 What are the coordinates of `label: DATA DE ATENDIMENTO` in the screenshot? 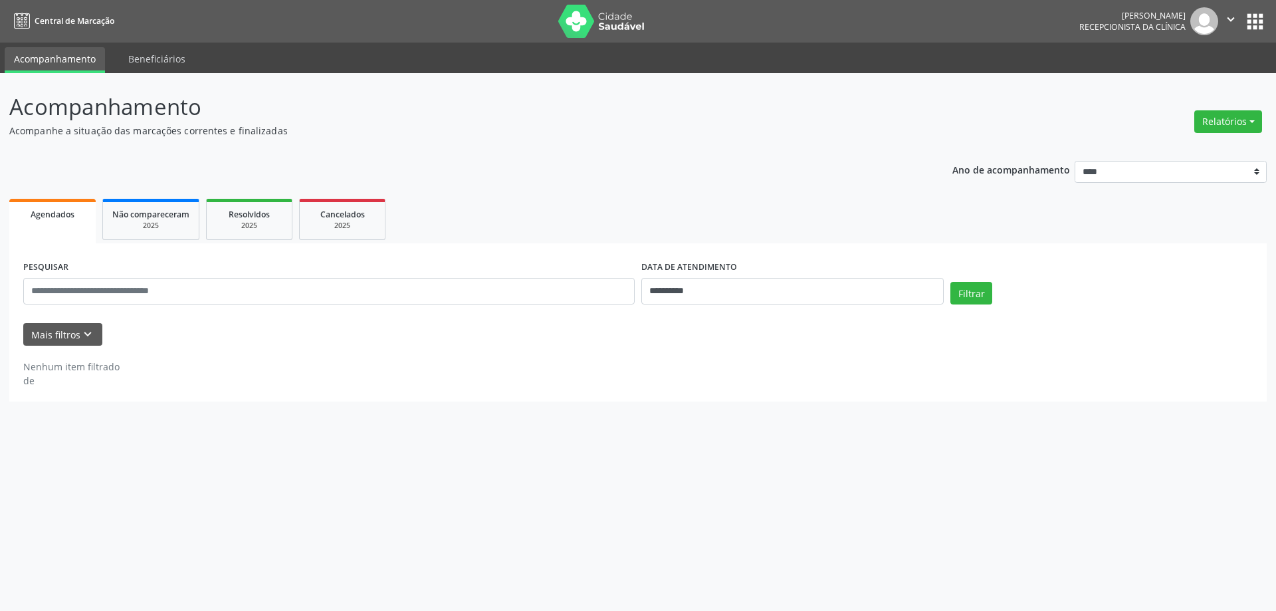 It's located at (689, 267).